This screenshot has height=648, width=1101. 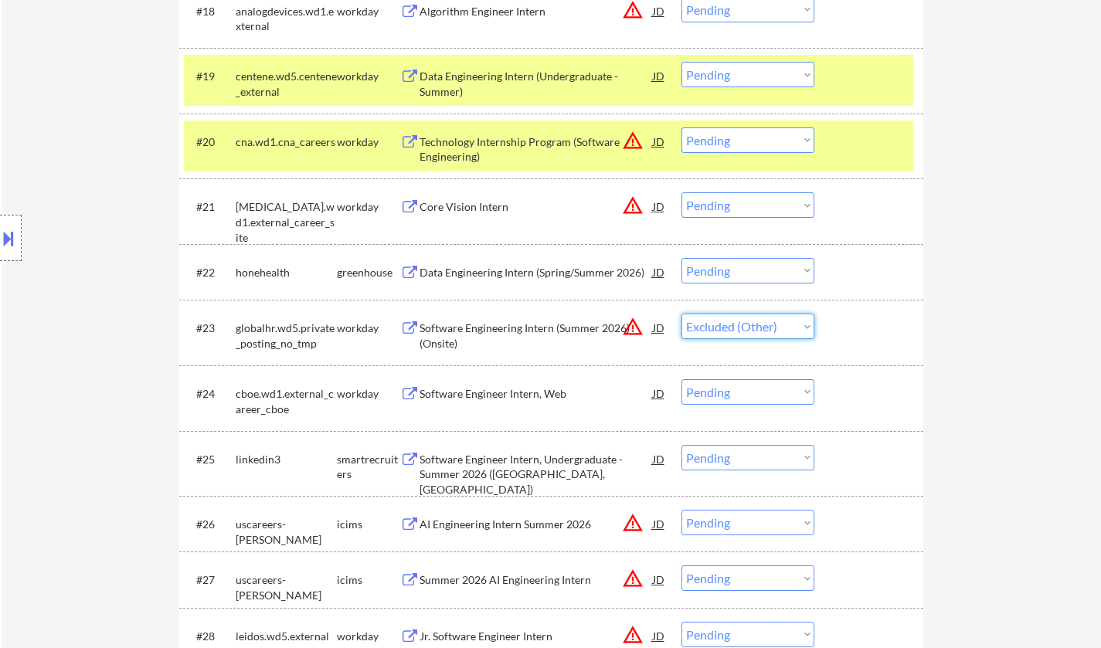 I want to click on div: Technology Internship Program (Software Engineering), so click(x=536, y=149).